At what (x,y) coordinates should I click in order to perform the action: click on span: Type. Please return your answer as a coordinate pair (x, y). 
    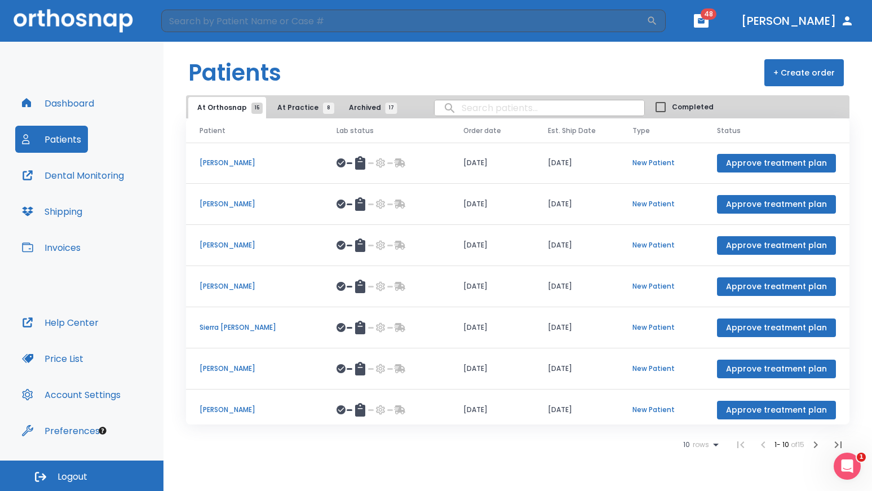
    Looking at the image, I should click on (641, 131).